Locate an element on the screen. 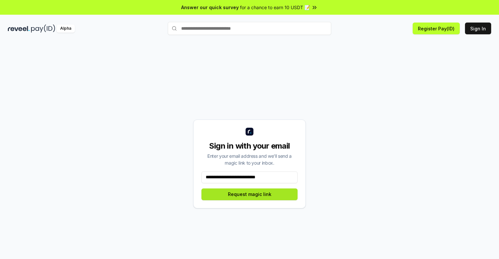 The image size is (499, 259). div: Sign in with your email is located at coordinates (249, 146).